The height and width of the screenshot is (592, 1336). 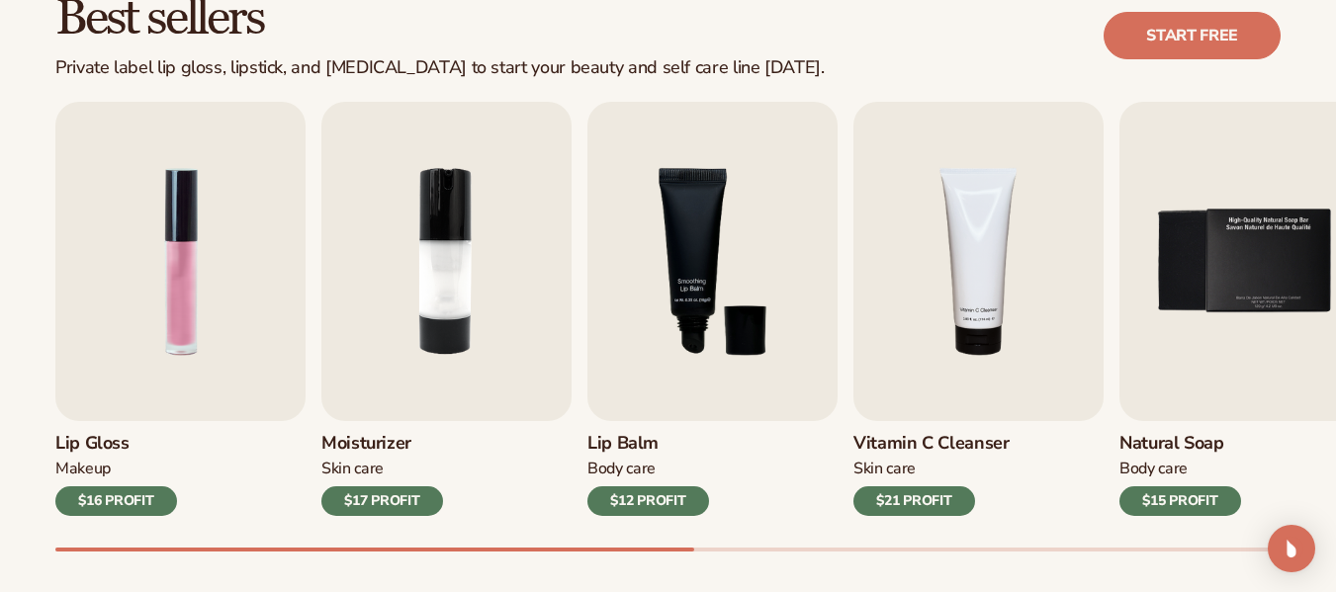 What do you see at coordinates (382, 501) in the screenshot?
I see `div: $17 PROFIT` at bounding box center [382, 501].